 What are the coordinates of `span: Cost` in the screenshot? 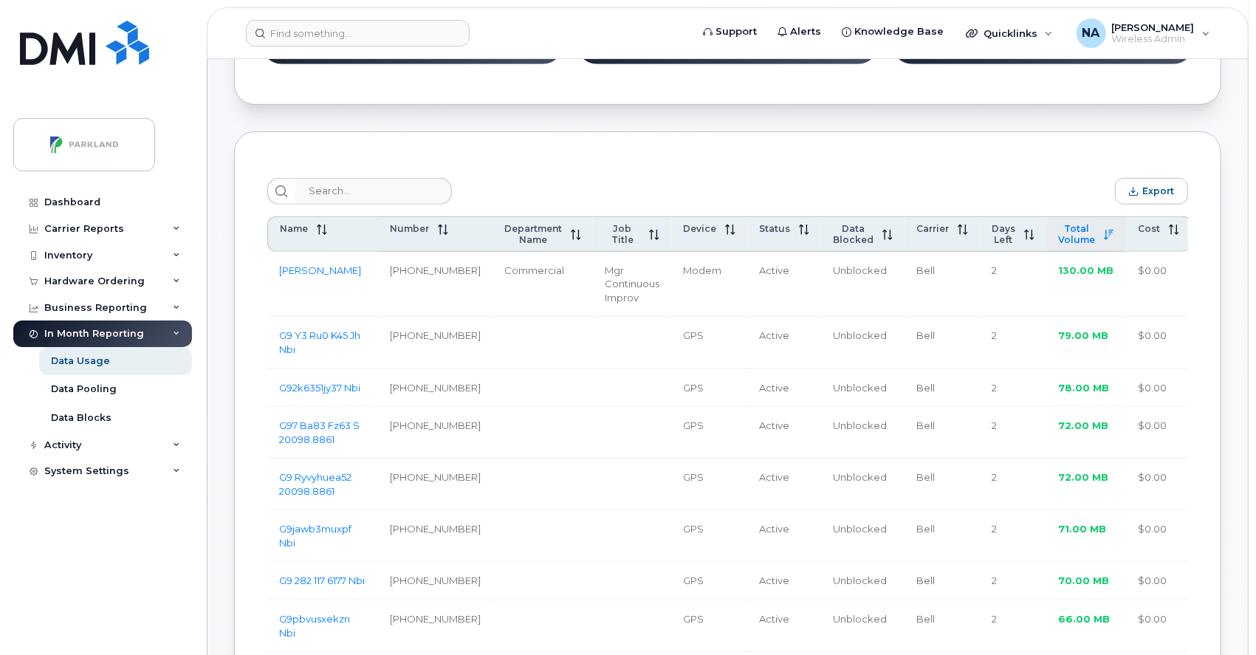 It's located at (1149, 228).